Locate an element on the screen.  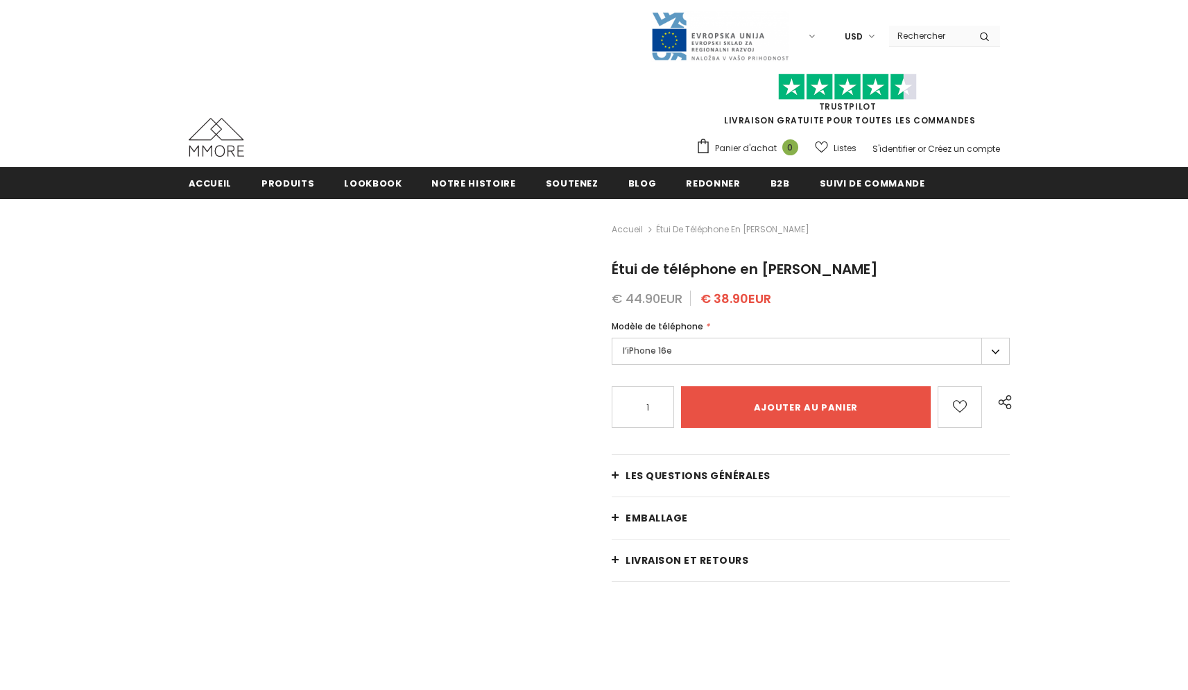
span: Produits is located at coordinates (288, 183).